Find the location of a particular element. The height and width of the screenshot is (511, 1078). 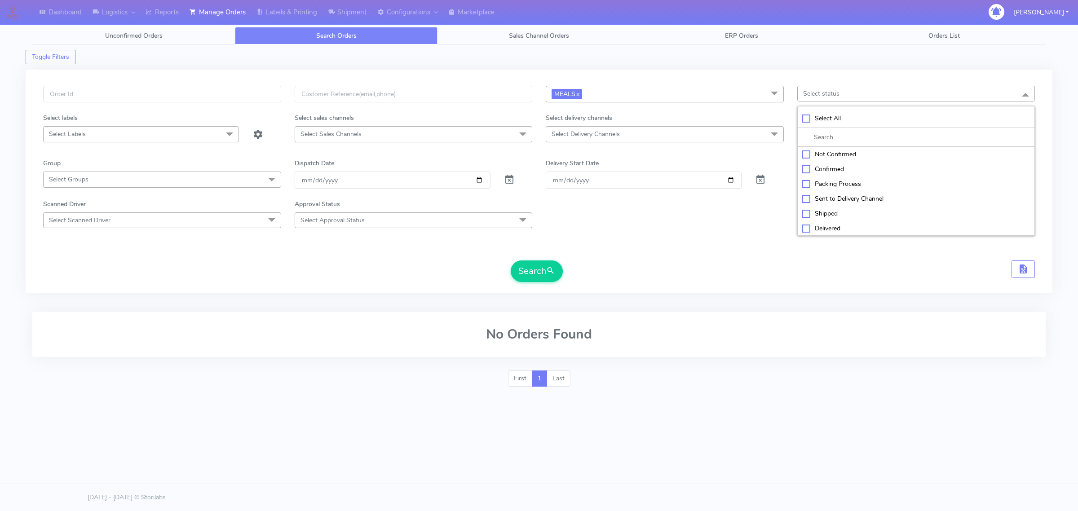

span: Select Labels is located at coordinates (67, 134).